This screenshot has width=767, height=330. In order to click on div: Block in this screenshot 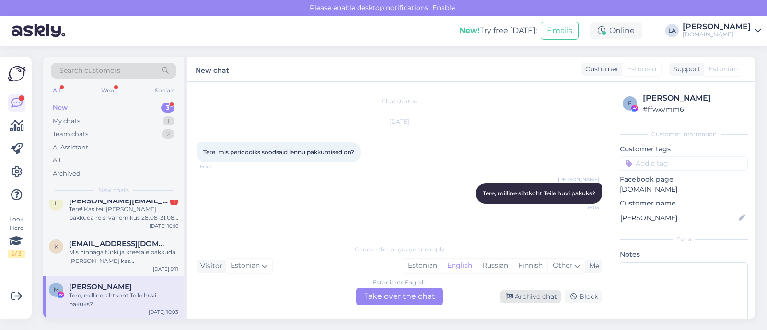, I will do `click(584, 297)`.